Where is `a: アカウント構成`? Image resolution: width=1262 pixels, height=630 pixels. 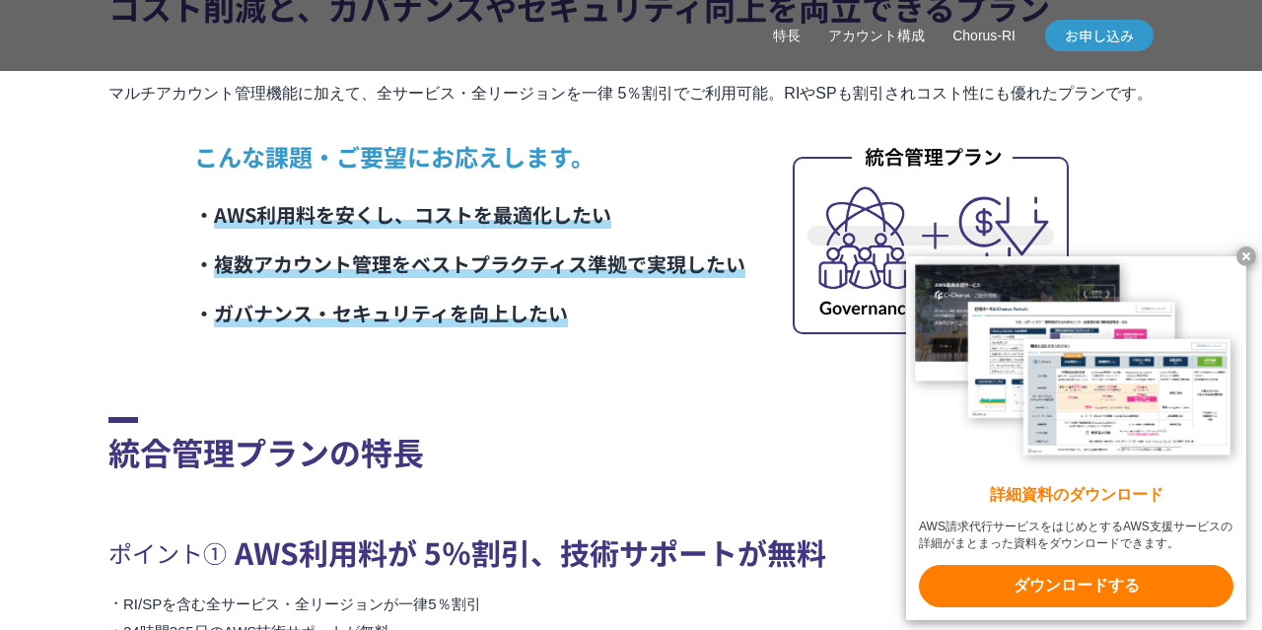
a: アカウント構成 is located at coordinates (876, 35).